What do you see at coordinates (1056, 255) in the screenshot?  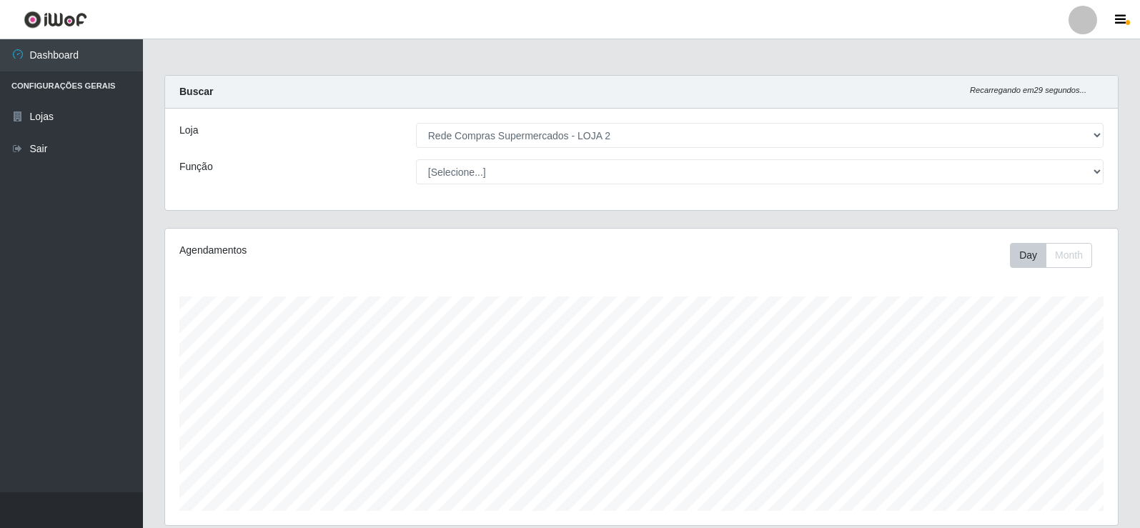 I see `div: Toolbar with button groups` at bounding box center [1056, 255].